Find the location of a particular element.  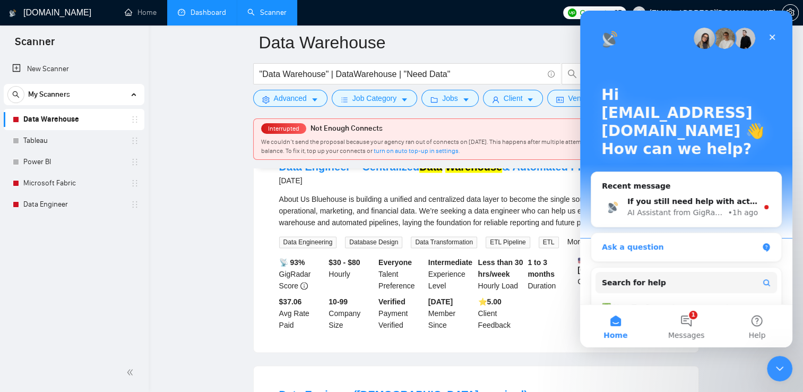

span: Database Design is located at coordinates (374, 242).